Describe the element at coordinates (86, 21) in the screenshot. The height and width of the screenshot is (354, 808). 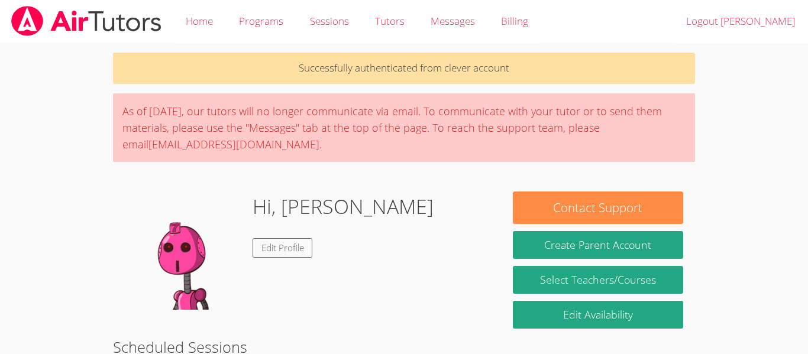
I see `img: airtutors_banner-c4298cdbf04f3fff15de1276eac7730deb9818008684d7c2e4769d2f7ddbe033.png` at that location.